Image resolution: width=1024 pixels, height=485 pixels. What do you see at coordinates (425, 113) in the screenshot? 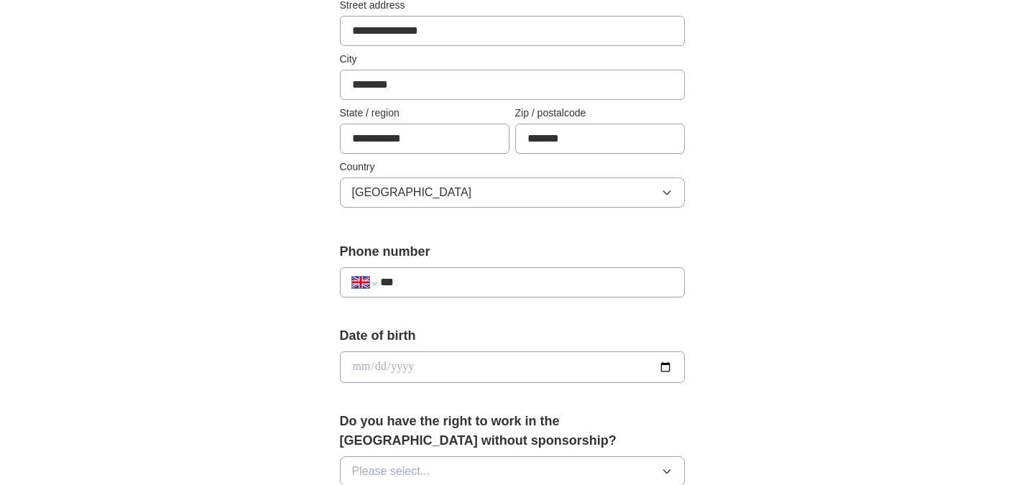
I see `label: State / region` at bounding box center [425, 113].